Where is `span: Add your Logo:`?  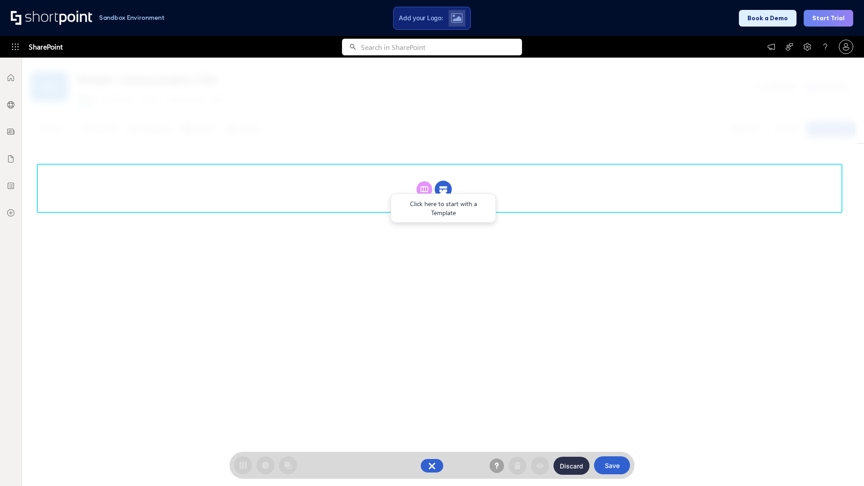 span: Add your Logo: is located at coordinates (421, 18).